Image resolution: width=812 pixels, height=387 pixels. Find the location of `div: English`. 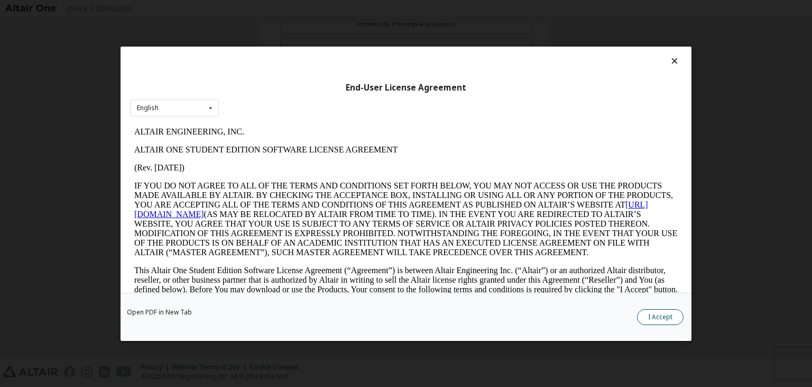

div: English is located at coordinates (148, 108).